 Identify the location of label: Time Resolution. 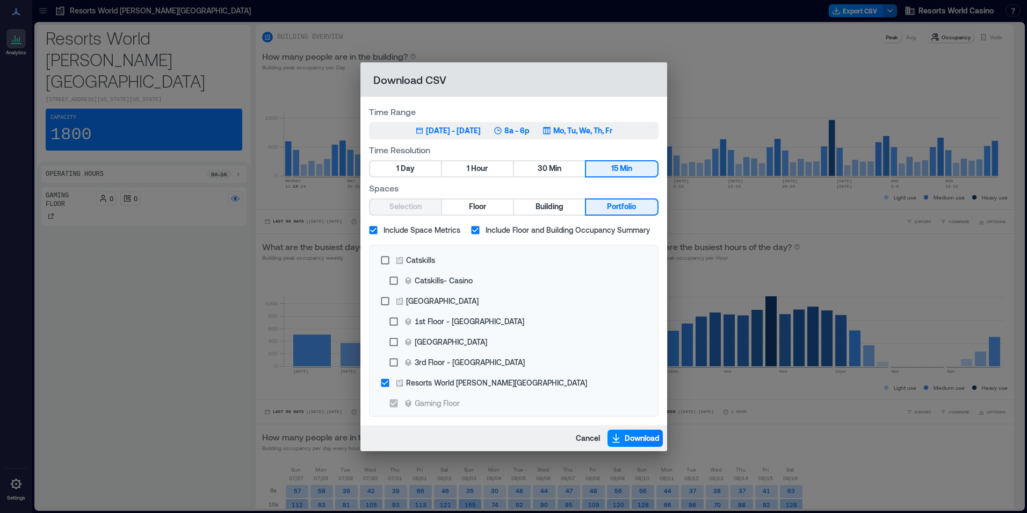
(514, 149).